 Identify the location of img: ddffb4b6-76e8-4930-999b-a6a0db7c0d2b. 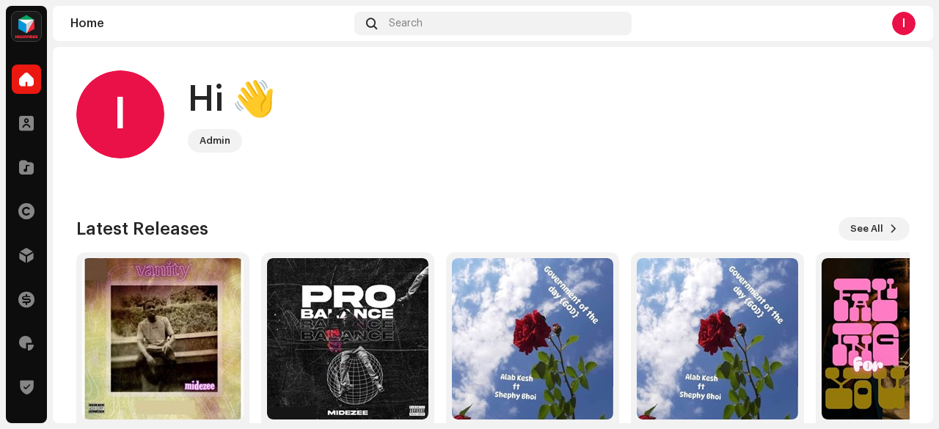
(348, 339).